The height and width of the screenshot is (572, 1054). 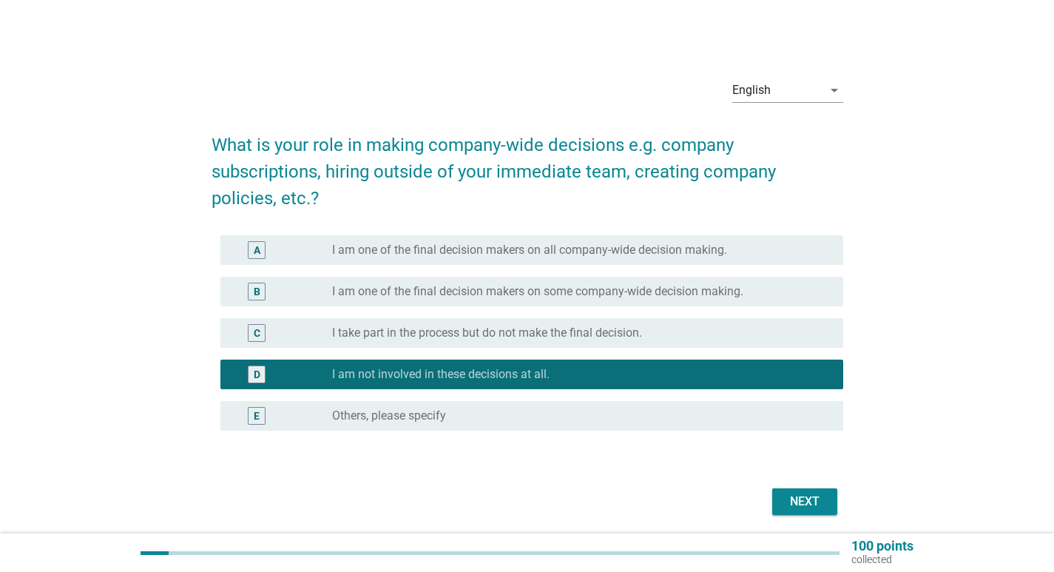 What do you see at coordinates (527, 164) in the screenshot?
I see `h2: What is your role in making company-wide decisions e.g. company subscriptions, hiring outside of ...` at bounding box center [527, 164].